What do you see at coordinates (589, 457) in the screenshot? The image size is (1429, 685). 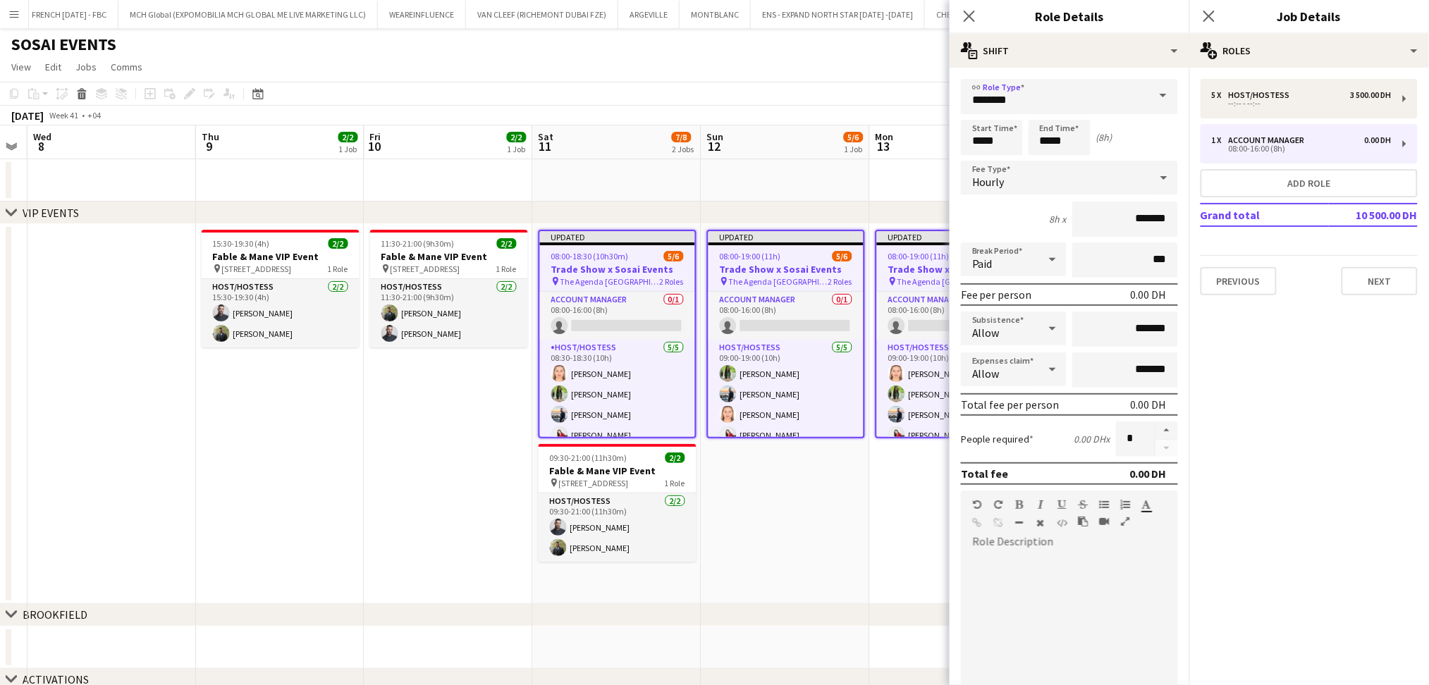 I see `span: 09:30-21:00 (11h30m)` at bounding box center [589, 457].